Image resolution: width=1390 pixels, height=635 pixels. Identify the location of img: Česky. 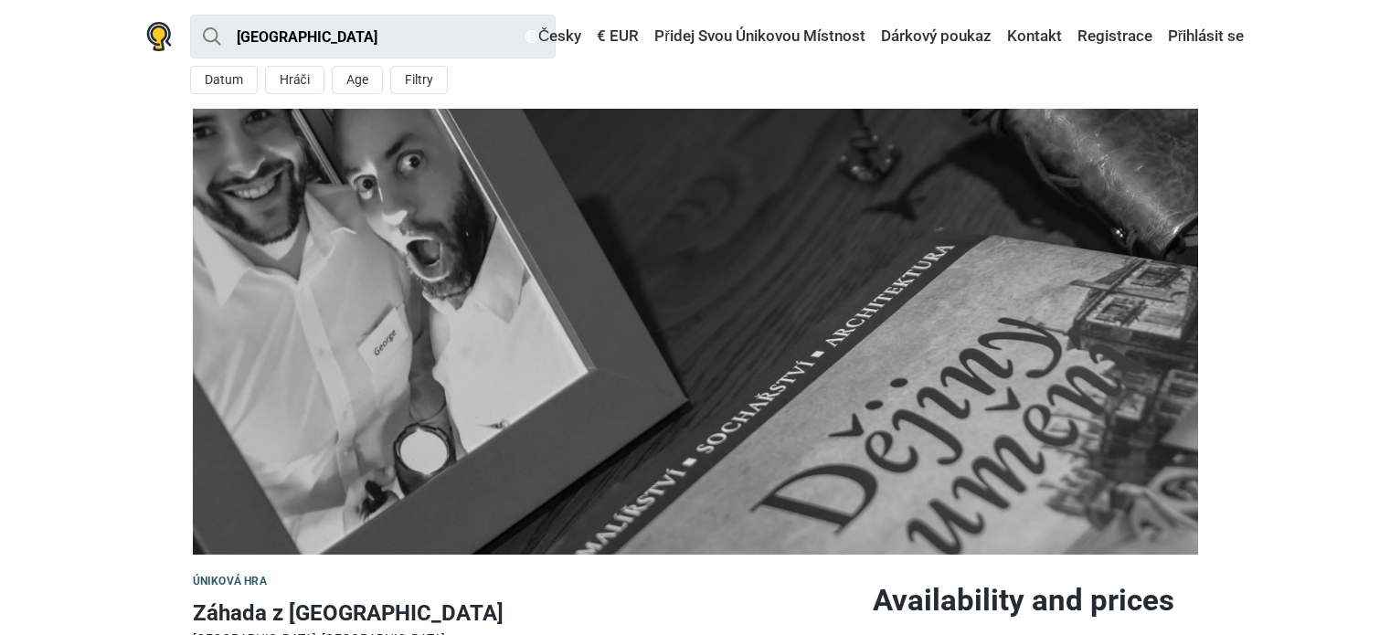
(532, 37).